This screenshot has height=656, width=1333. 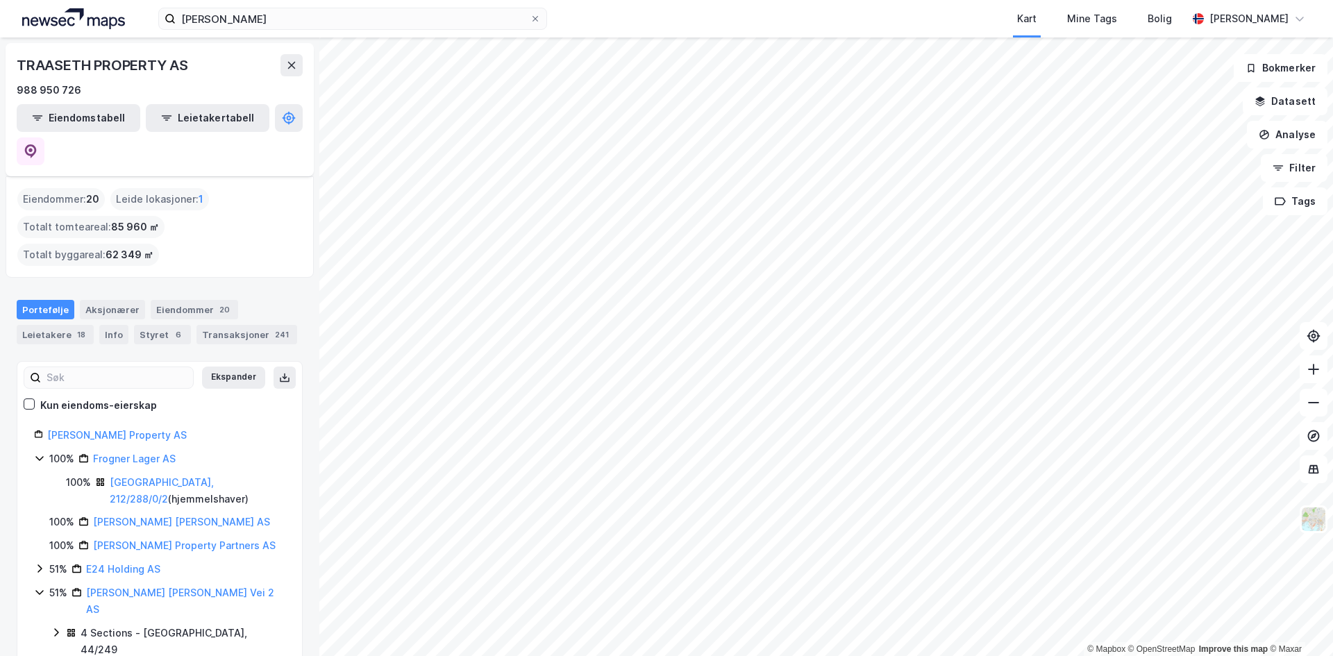 What do you see at coordinates (1295, 201) in the screenshot?
I see `button: Tags` at bounding box center [1295, 201].